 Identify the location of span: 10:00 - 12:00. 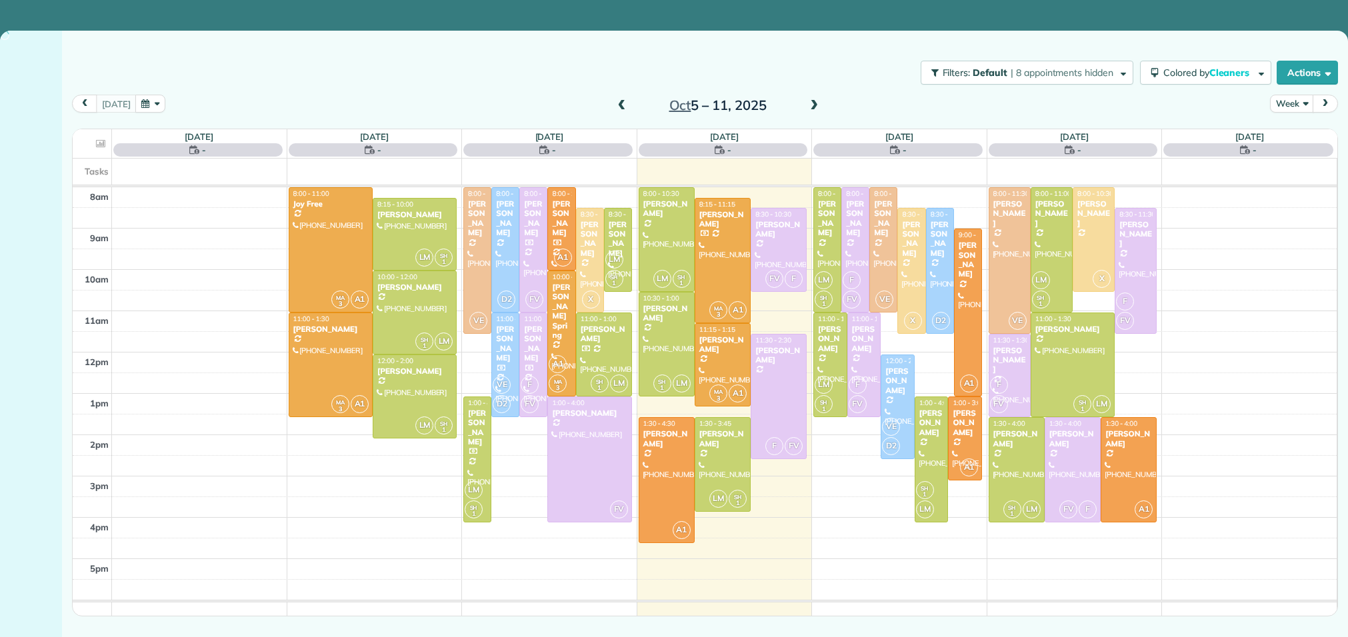
(397, 277).